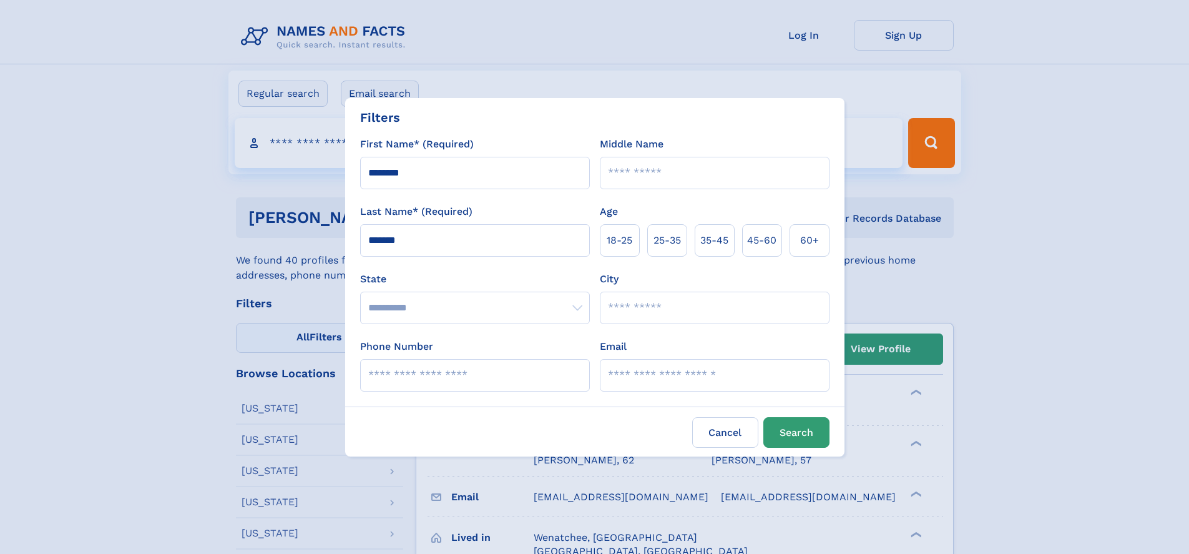 Image resolution: width=1189 pixels, height=554 pixels. I want to click on span: 18‑25, so click(619, 240).